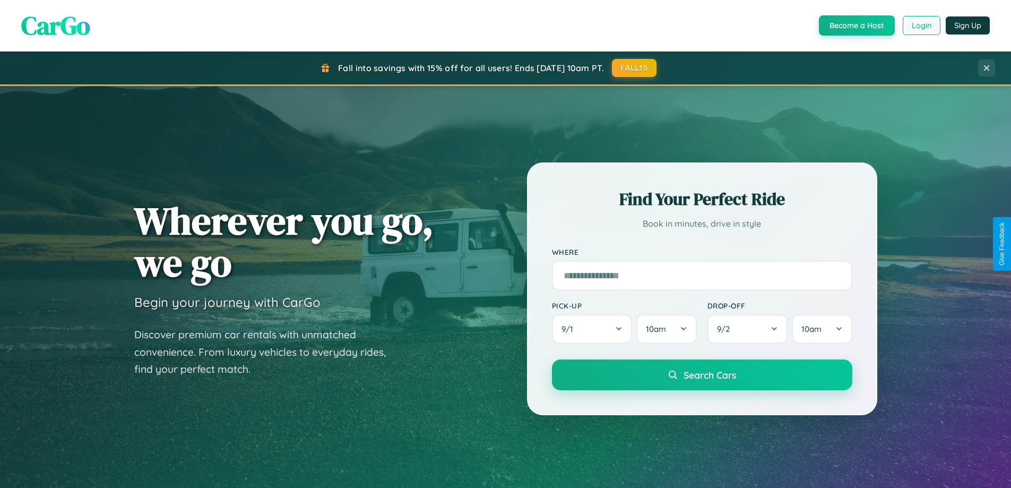 The image size is (1011, 488). I want to click on span: 9 / 2, so click(726, 329).